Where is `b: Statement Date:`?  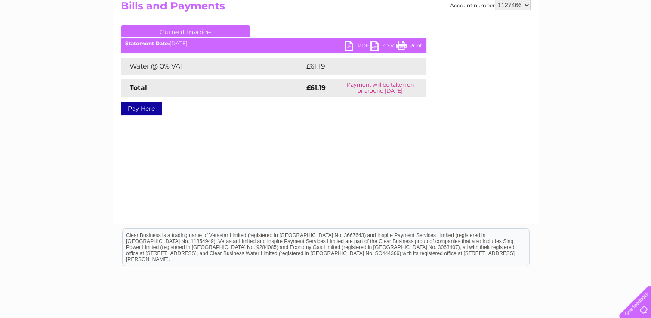 b: Statement Date: is located at coordinates (147, 43).